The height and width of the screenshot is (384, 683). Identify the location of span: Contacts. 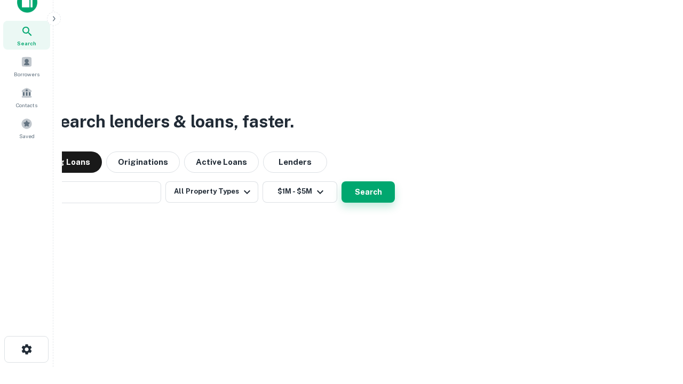
(27, 105).